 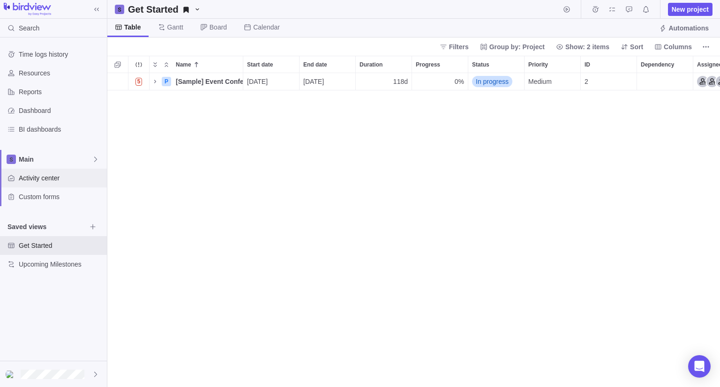 I want to click on span: Approval requests, so click(x=629, y=9).